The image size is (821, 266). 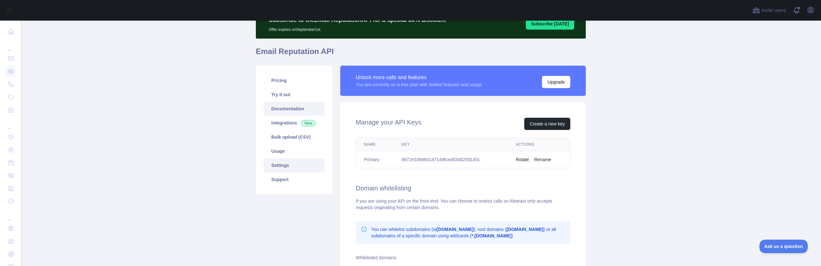 What do you see at coordinates (375, 145) in the screenshot?
I see `th: Name` at bounding box center [375, 145].